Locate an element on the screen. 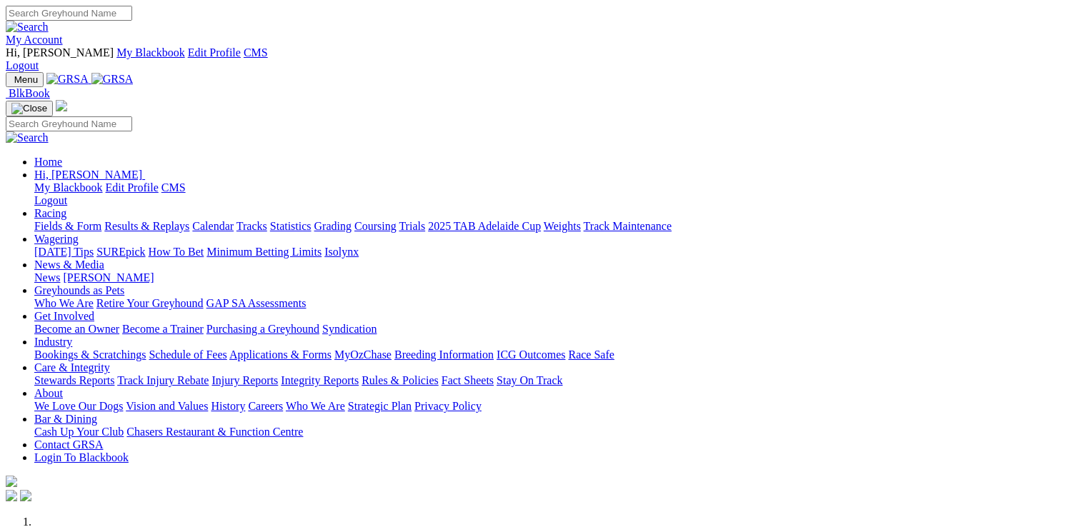 This screenshot has width=1081, height=527. a: Cash Up Your Club is located at coordinates (79, 431).